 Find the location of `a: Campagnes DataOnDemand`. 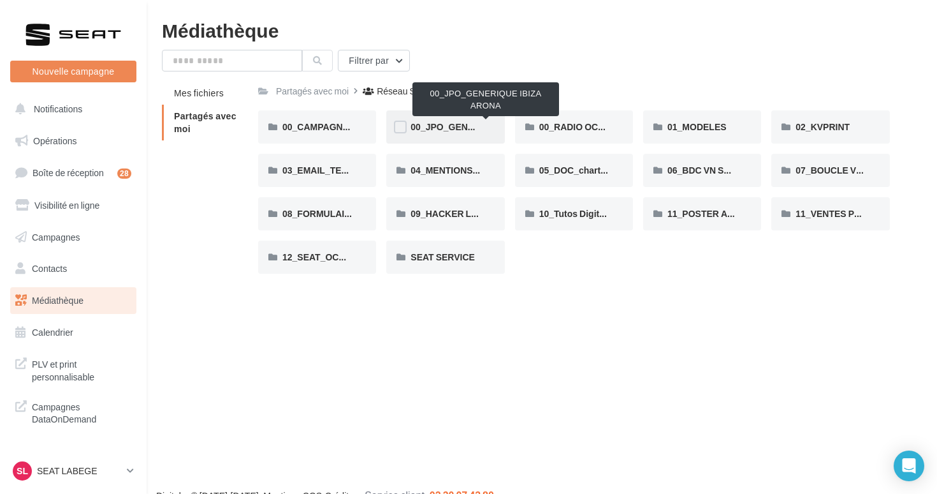

a: Campagnes DataOnDemand is located at coordinates (73, 411).